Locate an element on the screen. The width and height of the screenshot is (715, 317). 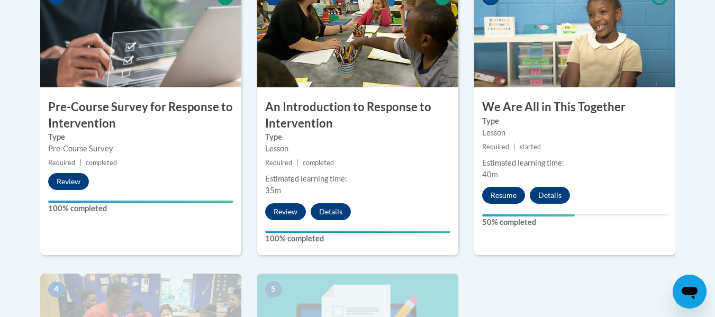
button: Resume is located at coordinates (503, 195).